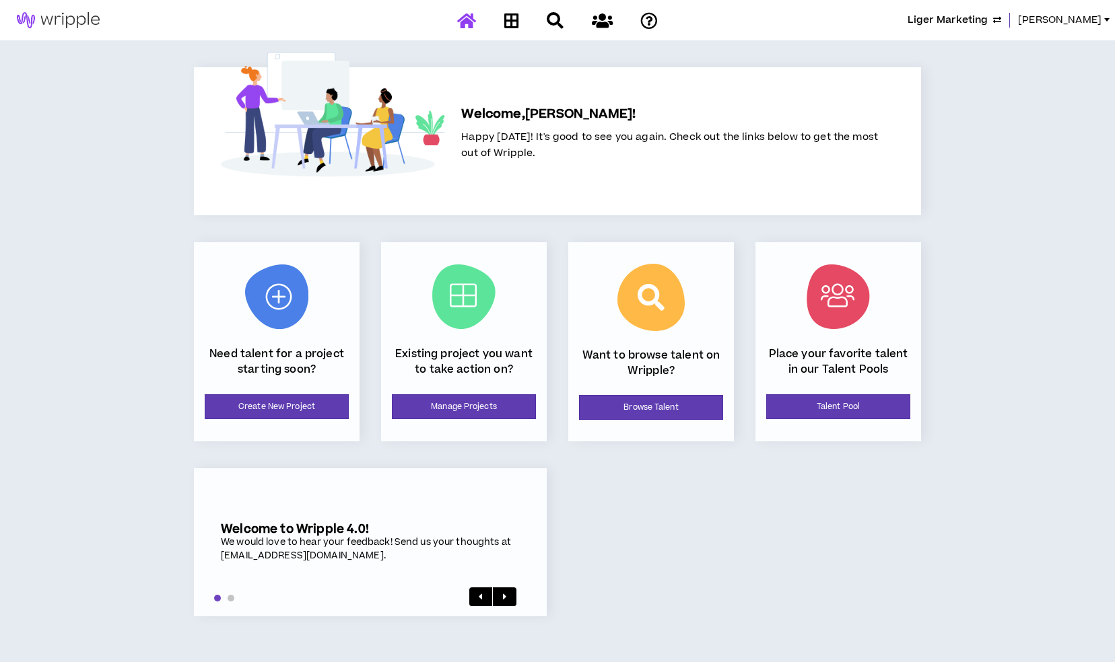 This screenshot has height=662, width=1115. Describe the element at coordinates (277, 297) in the screenshot. I see `img: New Project` at that location.